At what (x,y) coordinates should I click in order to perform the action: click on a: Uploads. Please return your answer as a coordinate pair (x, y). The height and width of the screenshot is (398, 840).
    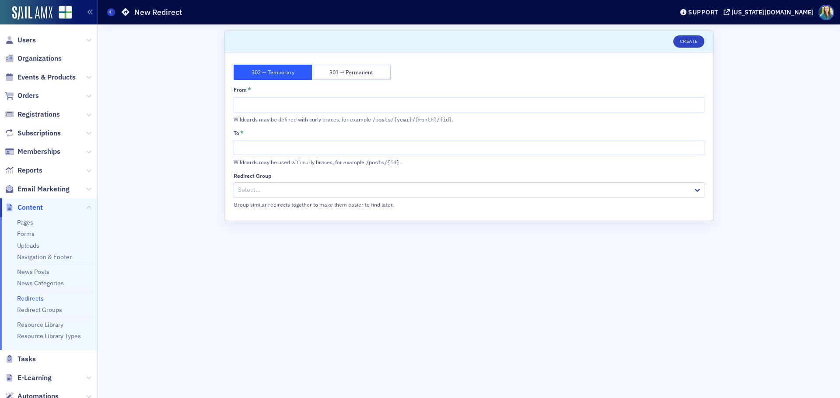
    Looking at the image, I should click on (28, 246).